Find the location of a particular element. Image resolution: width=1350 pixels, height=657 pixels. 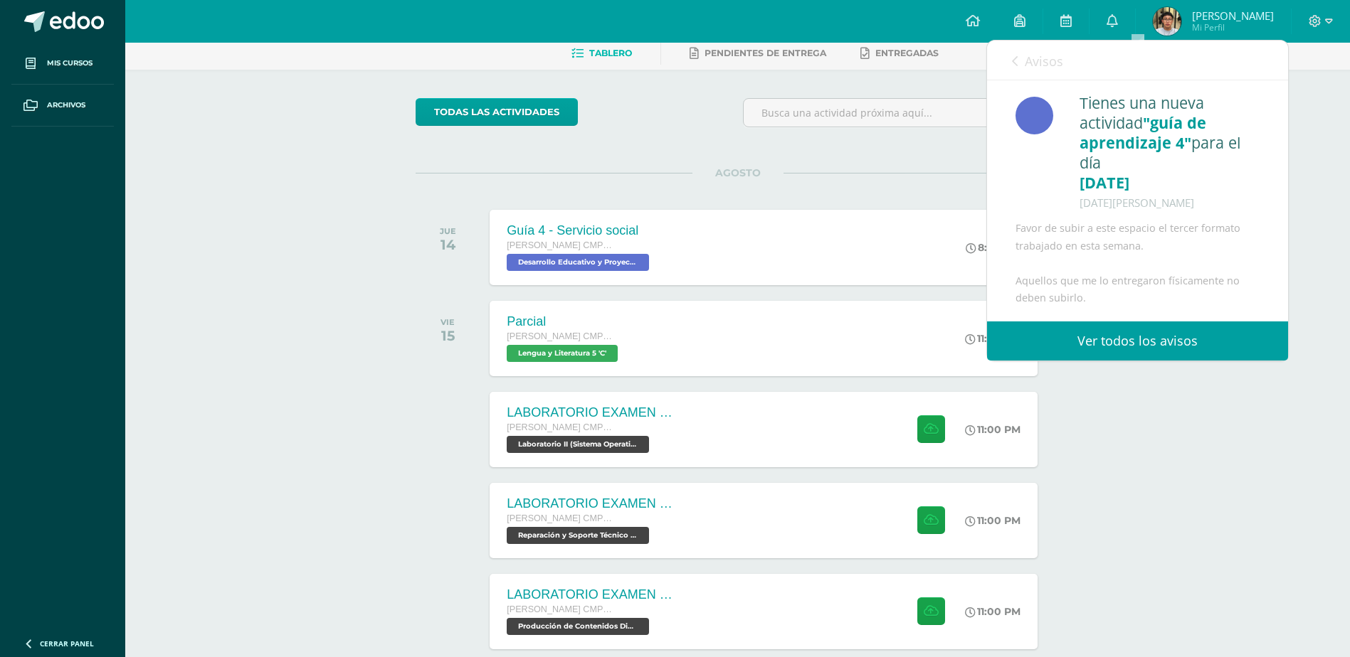

div: JUE is located at coordinates (447, 231).